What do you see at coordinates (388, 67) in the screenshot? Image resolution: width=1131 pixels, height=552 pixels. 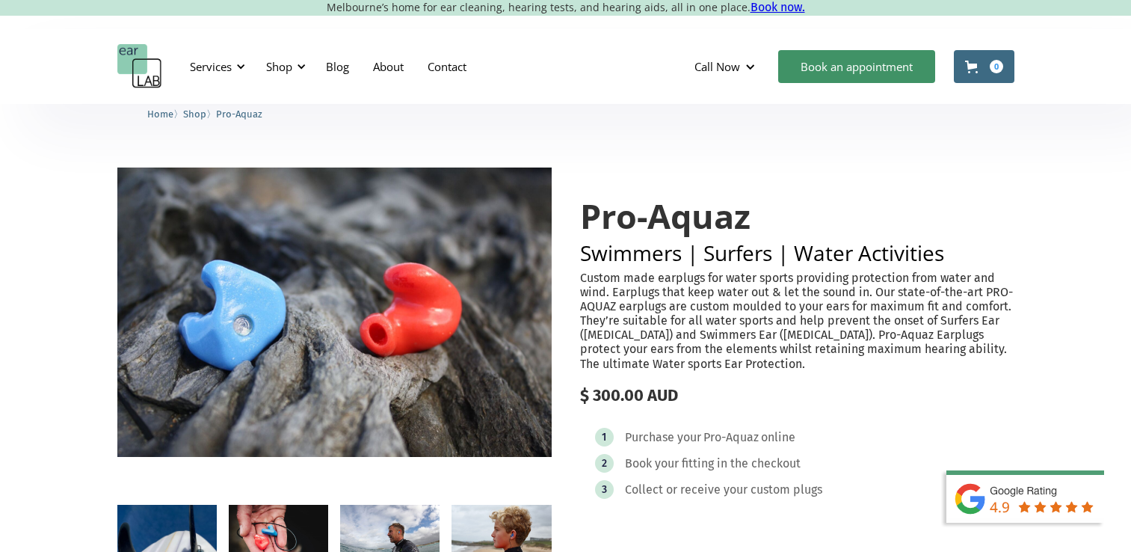 I see `a: About` at bounding box center [388, 67].